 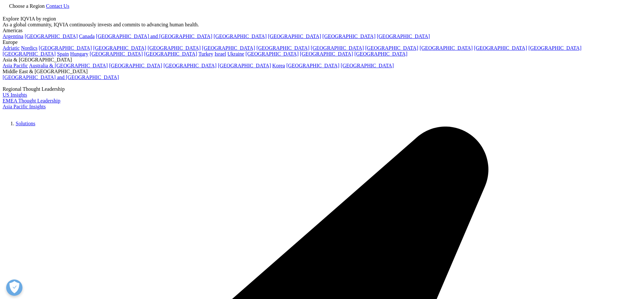 I want to click on a: Hungary, so click(x=79, y=54).